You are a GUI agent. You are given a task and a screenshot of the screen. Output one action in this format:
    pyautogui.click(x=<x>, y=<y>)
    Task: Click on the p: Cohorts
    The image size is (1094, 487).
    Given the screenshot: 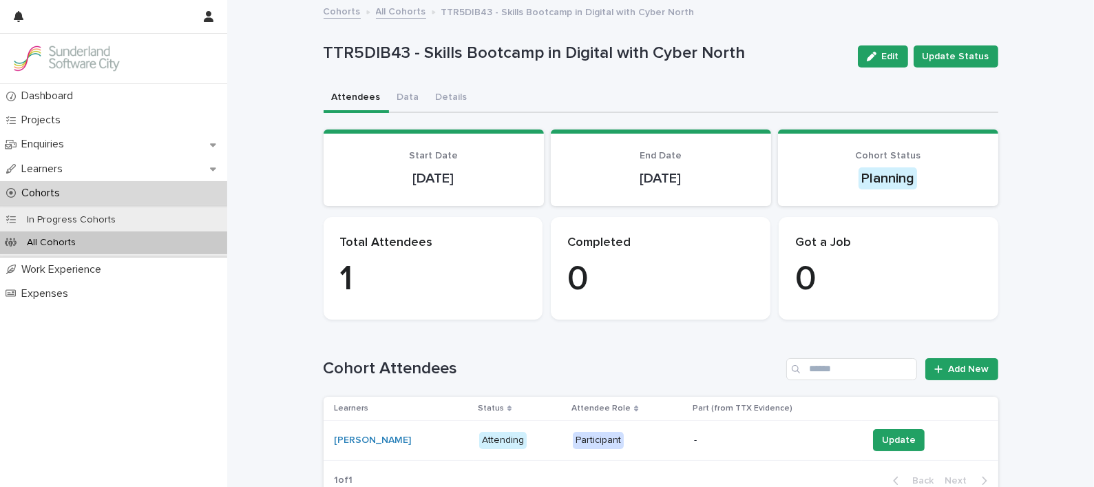 What is the action you would take?
    pyautogui.click(x=43, y=193)
    